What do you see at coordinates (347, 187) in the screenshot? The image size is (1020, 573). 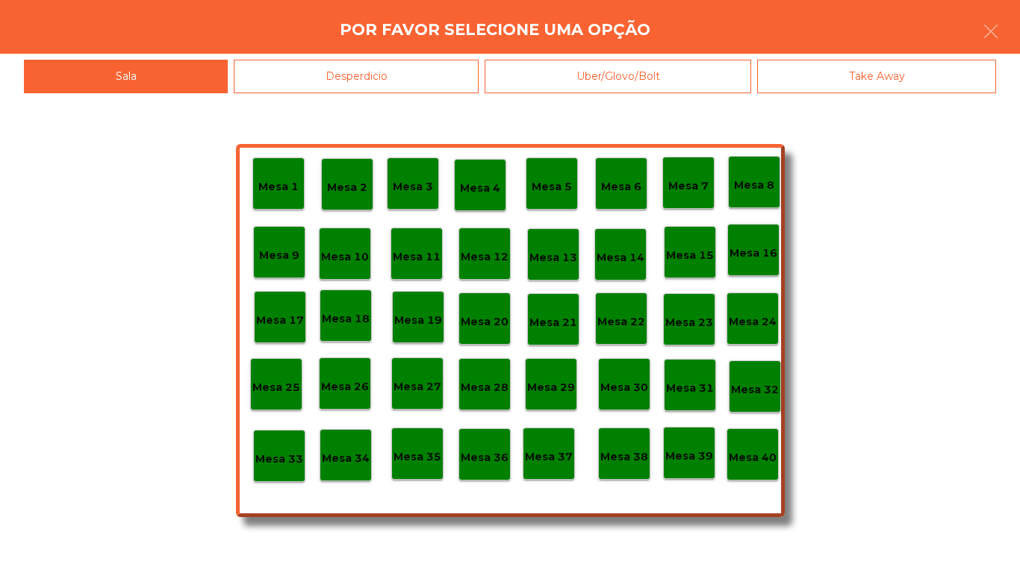 I see `p: Mesa 2` at bounding box center [347, 187].